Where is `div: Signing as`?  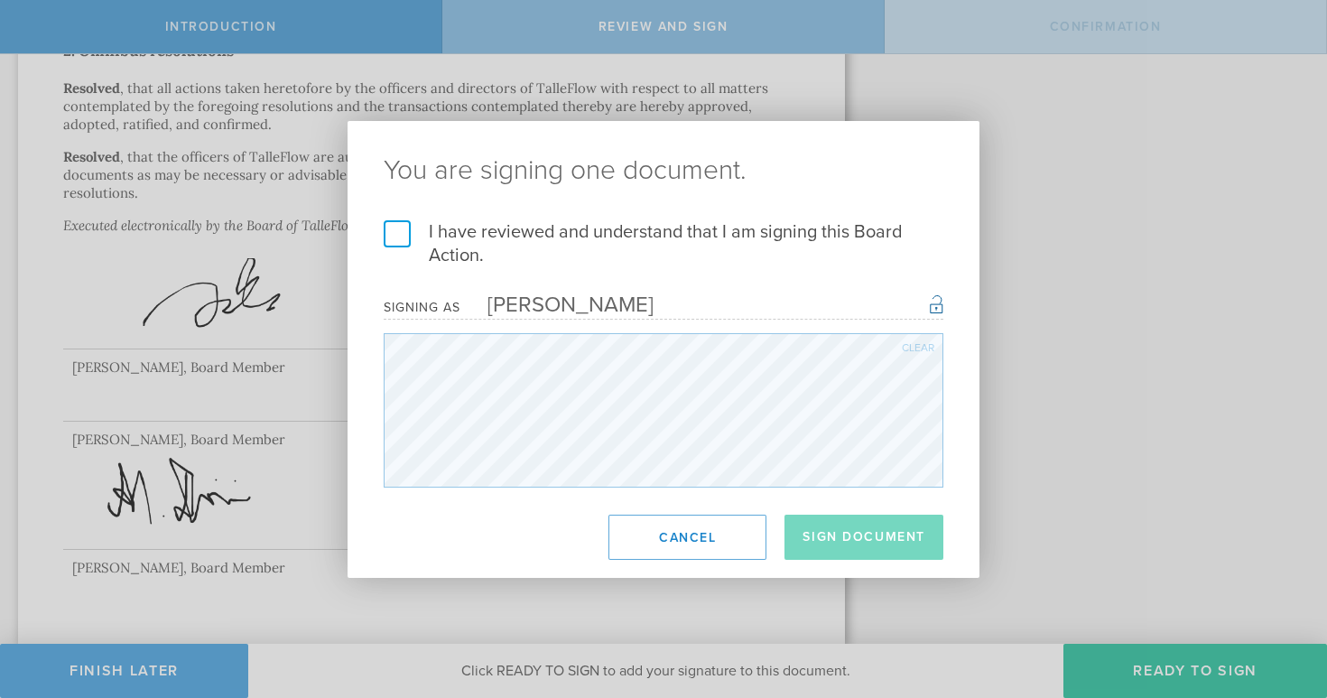
div: Signing as is located at coordinates (422, 307).